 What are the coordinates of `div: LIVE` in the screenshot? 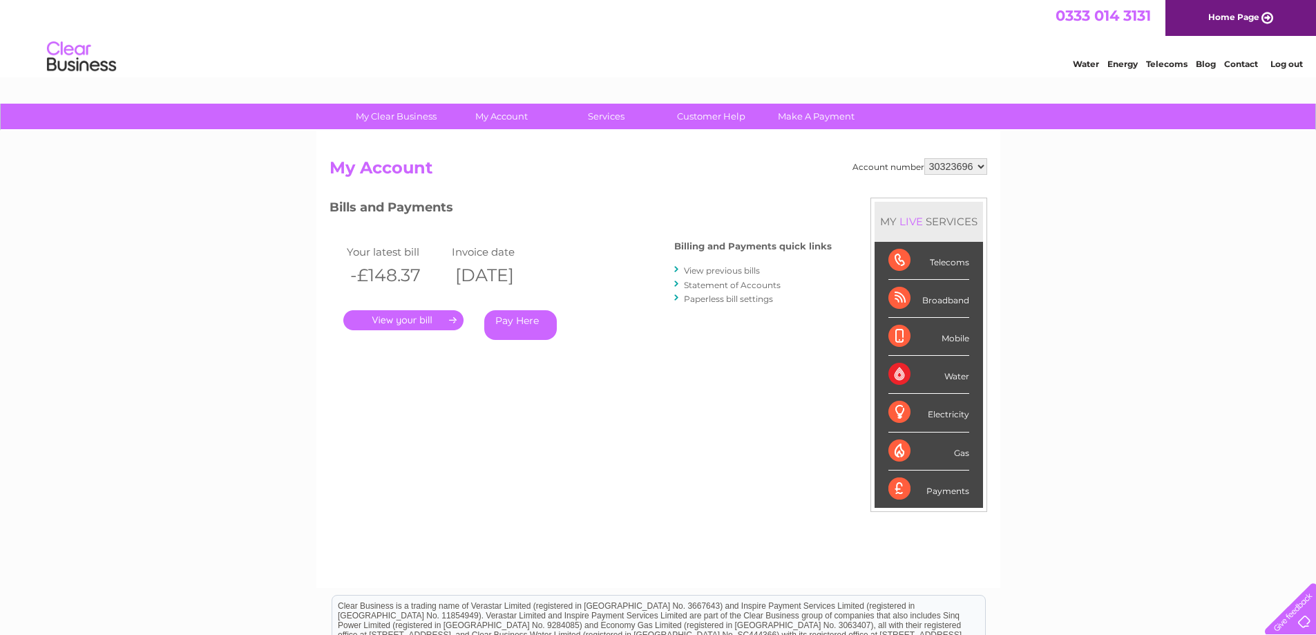 It's located at (911, 221).